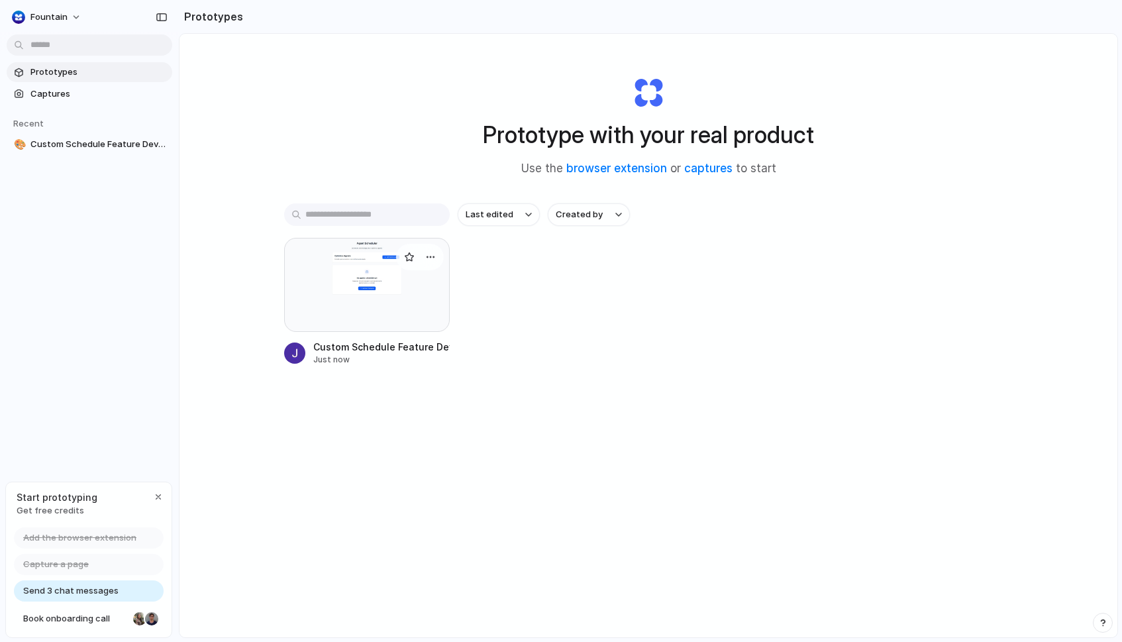  Describe the element at coordinates (47, 17) in the screenshot. I see `button: Fountain` at that location.